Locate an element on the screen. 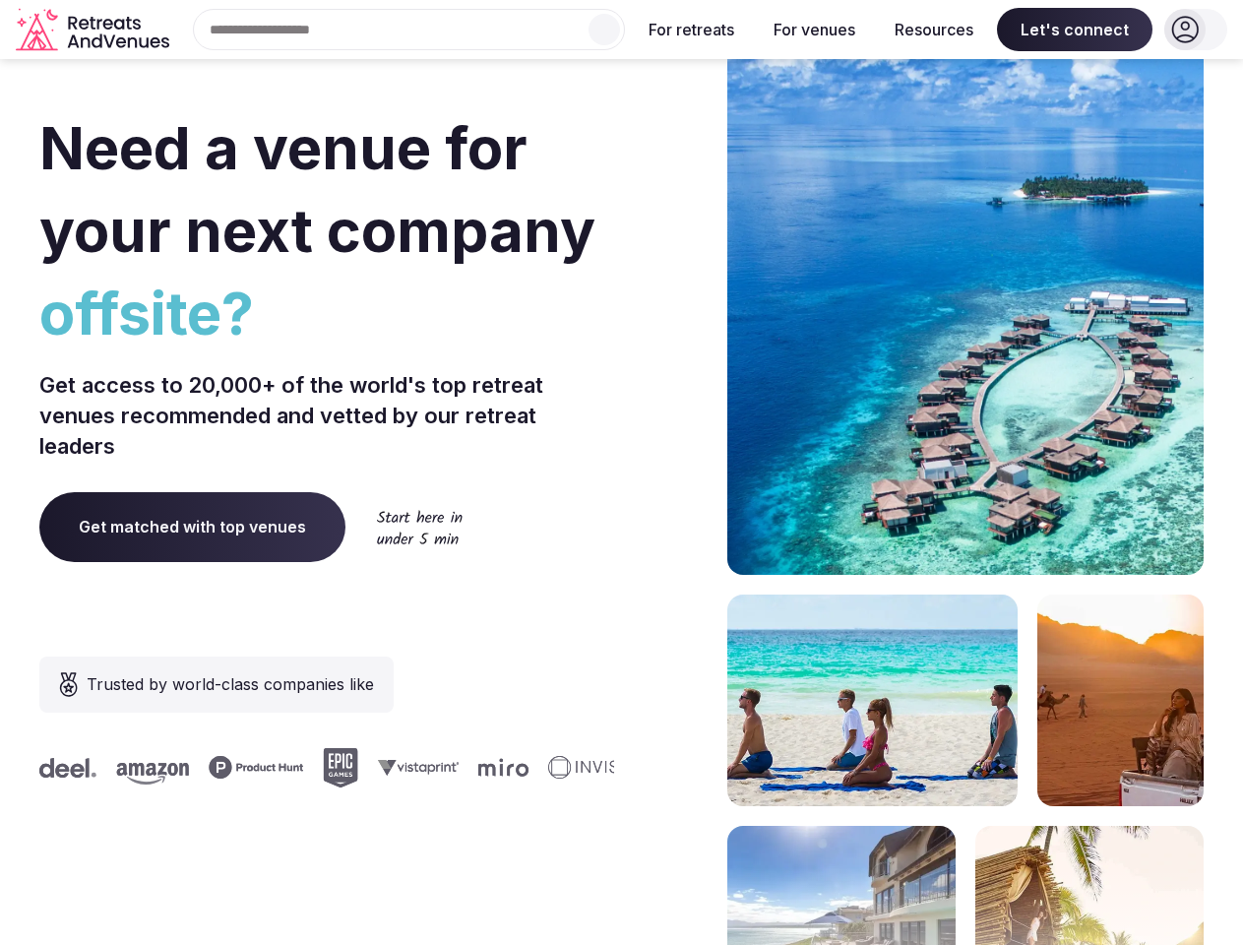  button: For retreats is located at coordinates (691, 30).